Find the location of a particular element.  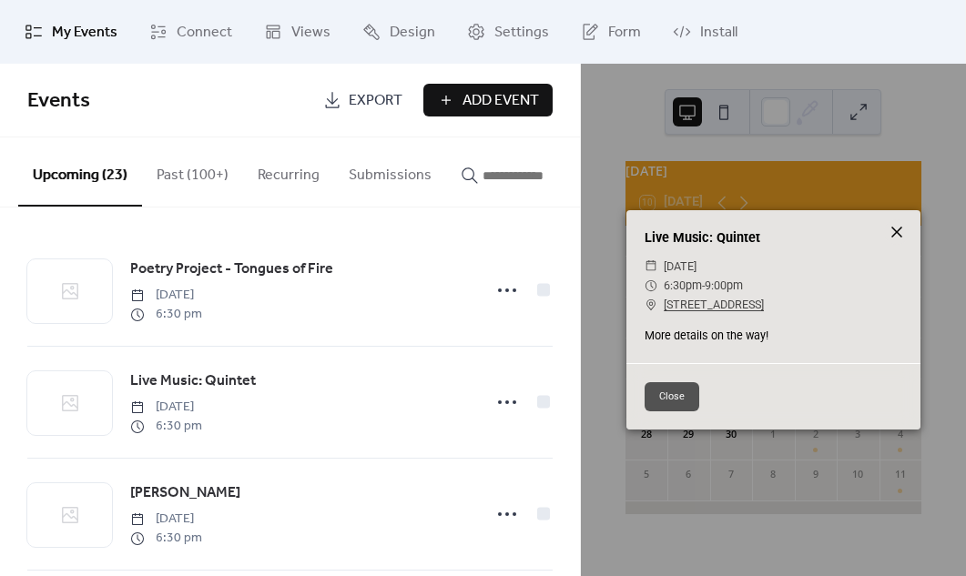

button: Past (100+) is located at coordinates (192, 171).